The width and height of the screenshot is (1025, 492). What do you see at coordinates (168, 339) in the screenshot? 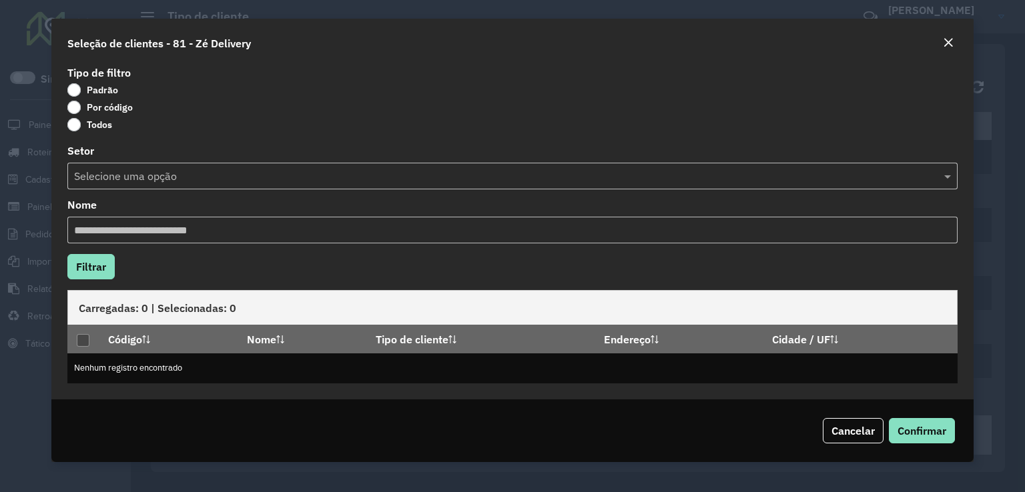
I see `th: Código` at bounding box center [168, 339].